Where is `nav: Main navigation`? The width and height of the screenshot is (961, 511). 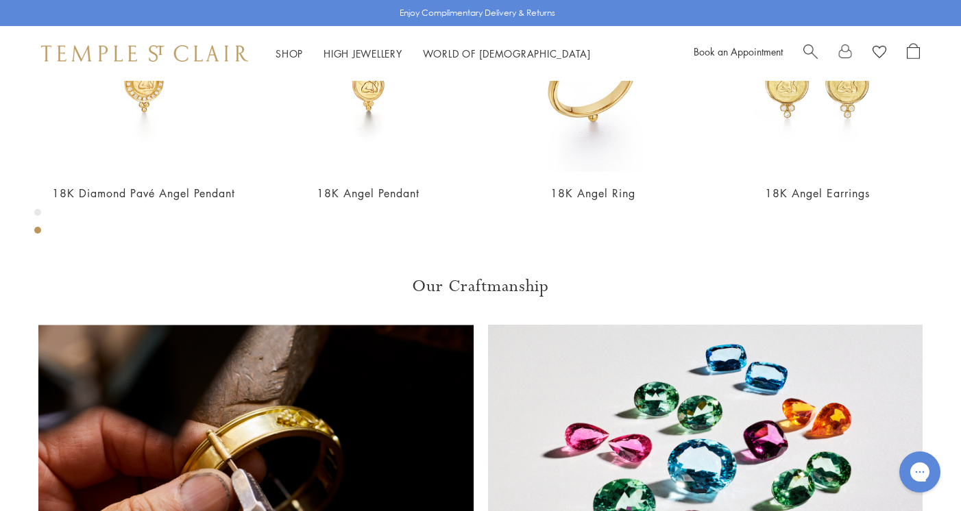 nav: Main navigation is located at coordinates (433, 53).